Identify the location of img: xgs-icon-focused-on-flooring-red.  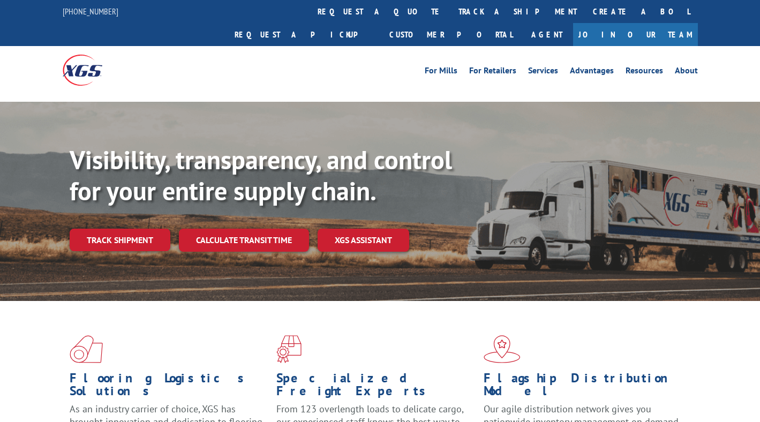
(289, 349).